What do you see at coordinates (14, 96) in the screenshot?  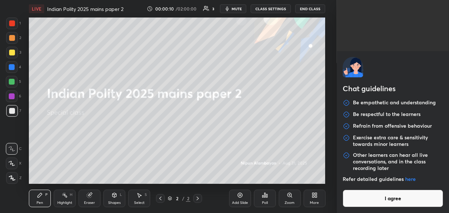 I see `div: 6` at bounding box center [14, 96].